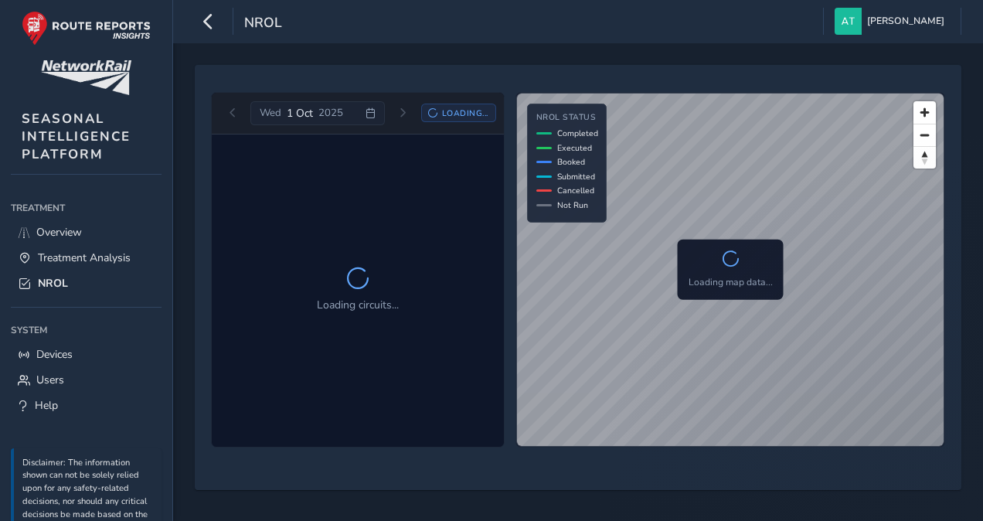  What do you see at coordinates (76, 136) in the screenshot?
I see `span: SEASONAL INTELLIGENCE PLATFORM` at bounding box center [76, 136].